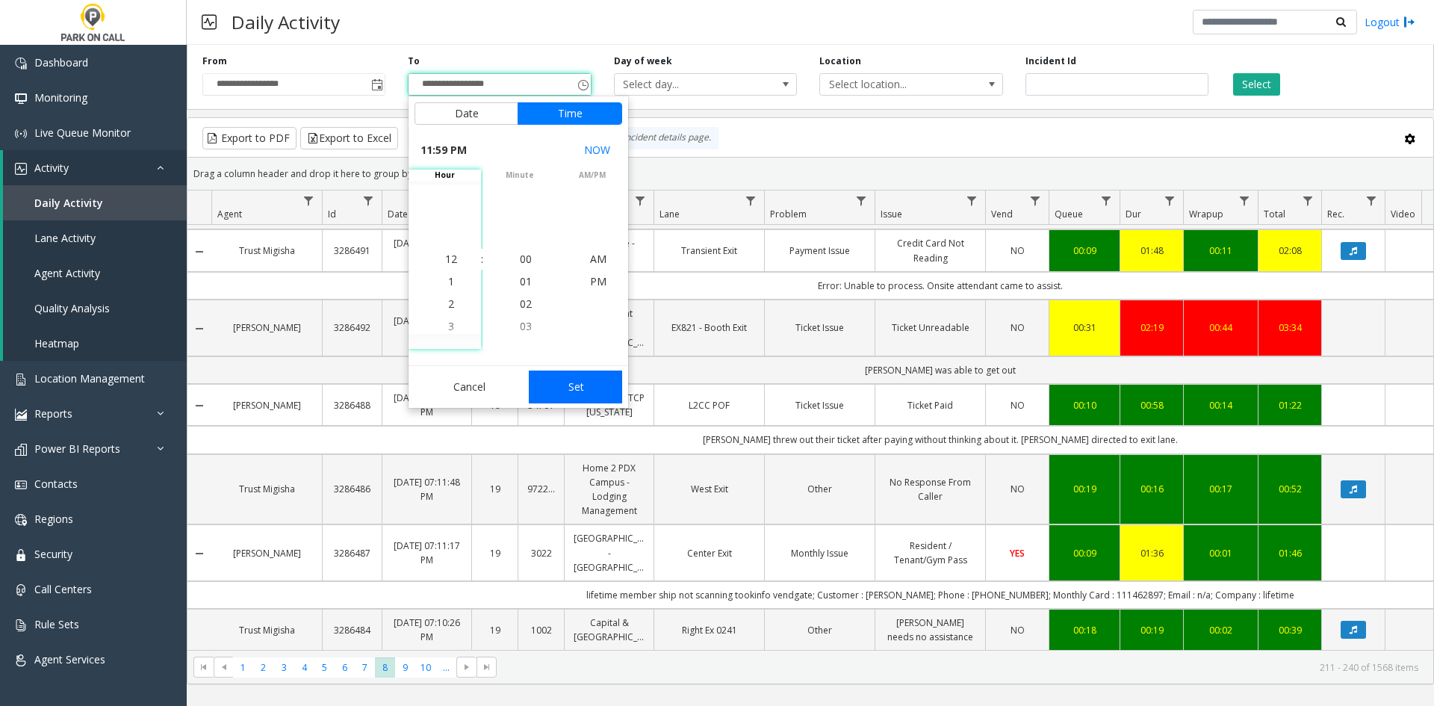 The image size is (1434, 706). I want to click on a: Vend Filter Menu, so click(1035, 200).